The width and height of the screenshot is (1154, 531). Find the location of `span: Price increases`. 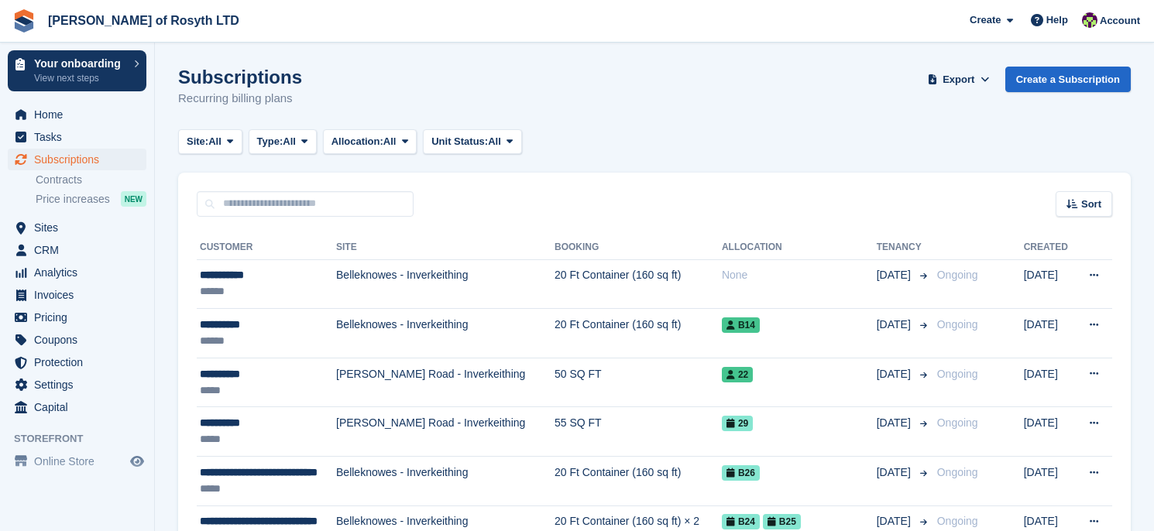

span: Price increases is located at coordinates (73, 199).